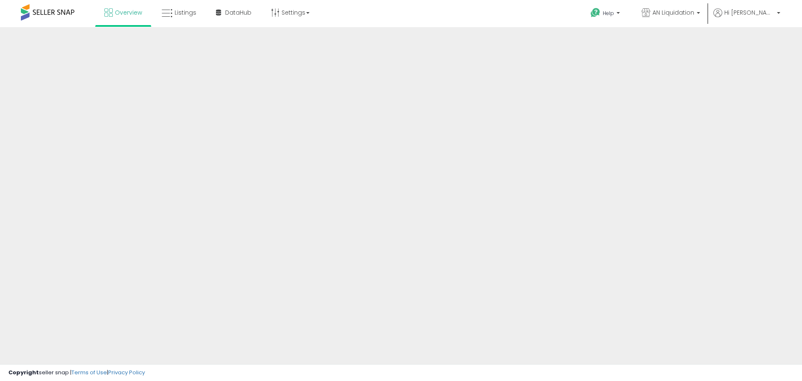 This screenshot has width=802, height=381. Describe the element at coordinates (595, 13) in the screenshot. I see `i: Get Help` at that location.